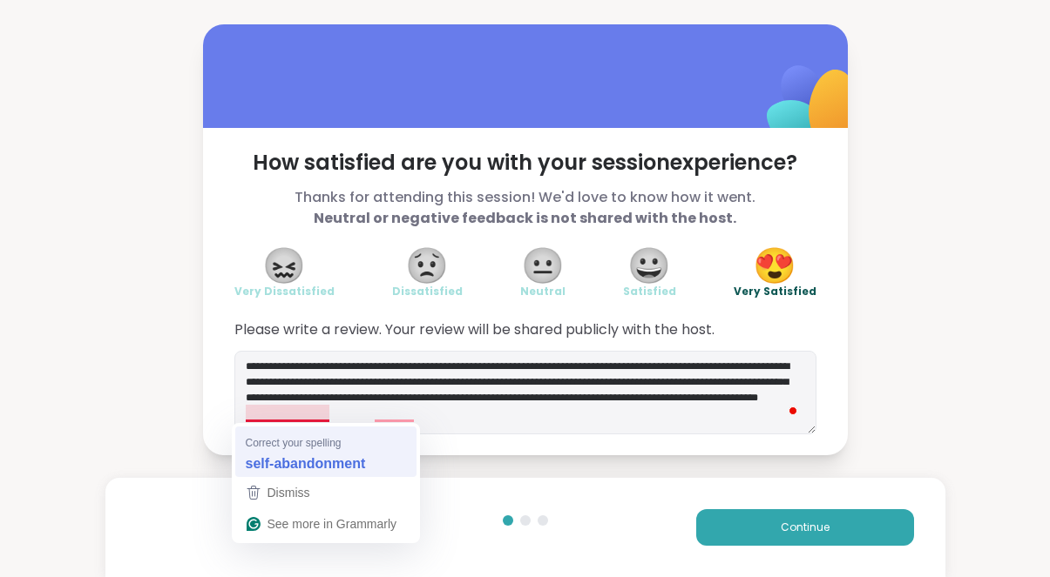  What do you see at coordinates (543, 292) in the screenshot?
I see `span: Neutral` at bounding box center [543, 292].